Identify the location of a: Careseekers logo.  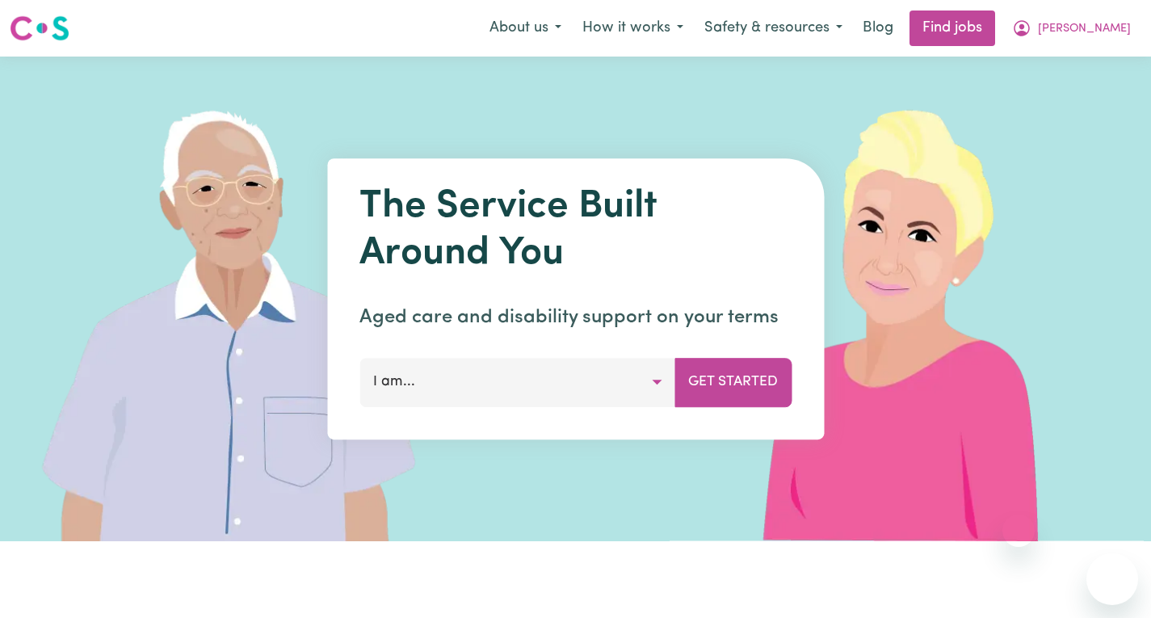
(40, 28).